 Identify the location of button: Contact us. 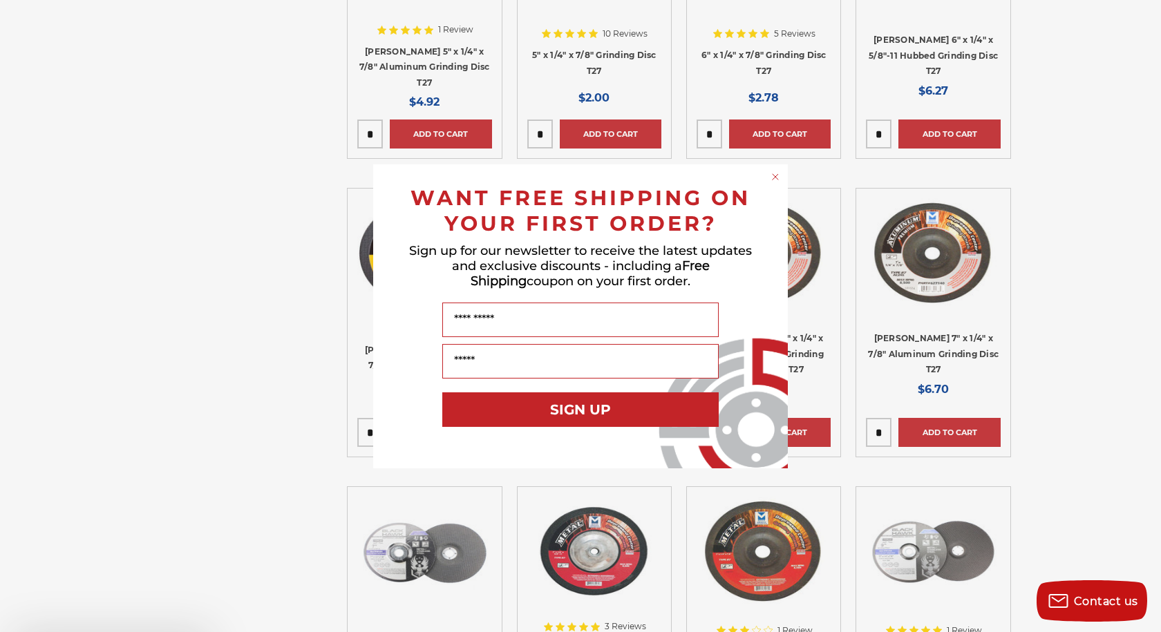
(1092, 601).